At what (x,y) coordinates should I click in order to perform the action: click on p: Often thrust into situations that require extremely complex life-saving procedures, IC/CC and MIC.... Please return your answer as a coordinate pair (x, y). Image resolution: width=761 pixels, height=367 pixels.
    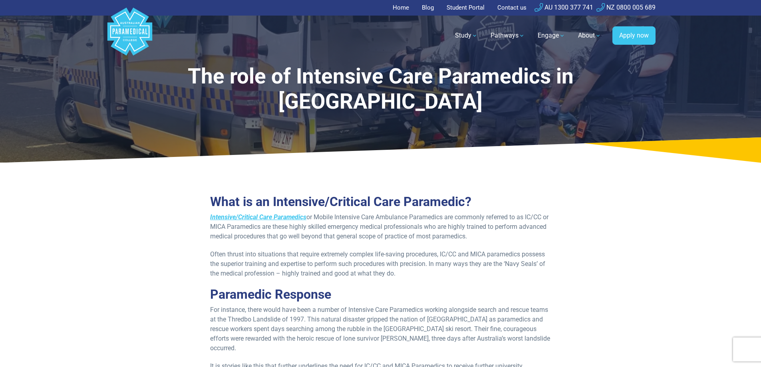
    Looking at the image, I should click on (380, 264).